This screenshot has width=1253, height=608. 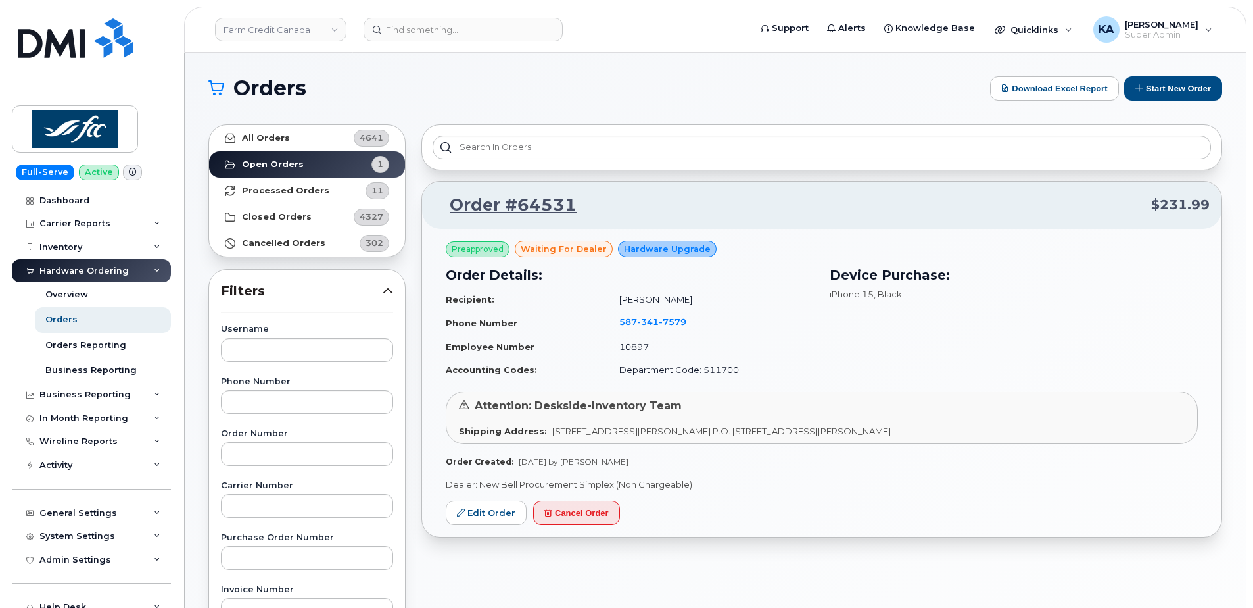 What do you see at coordinates (307, 243) in the screenshot?
I see `a: Cancelled Orders302` at bounding box center [307, 243].